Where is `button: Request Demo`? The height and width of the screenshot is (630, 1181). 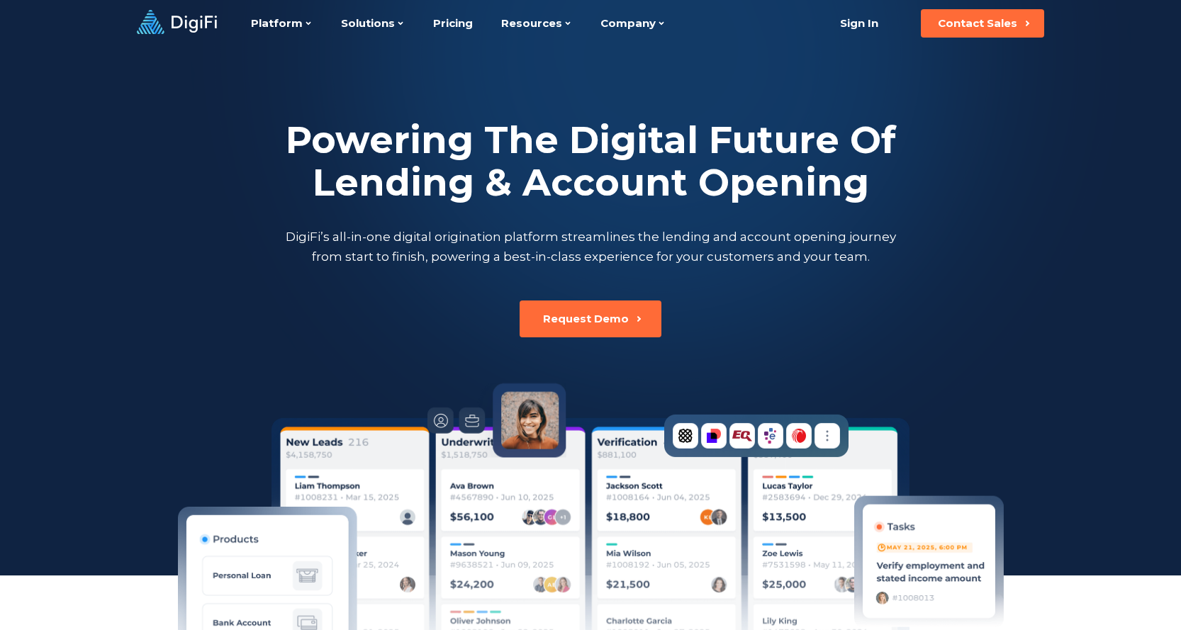 button: Request Demo is located at coordinates (590, 319).